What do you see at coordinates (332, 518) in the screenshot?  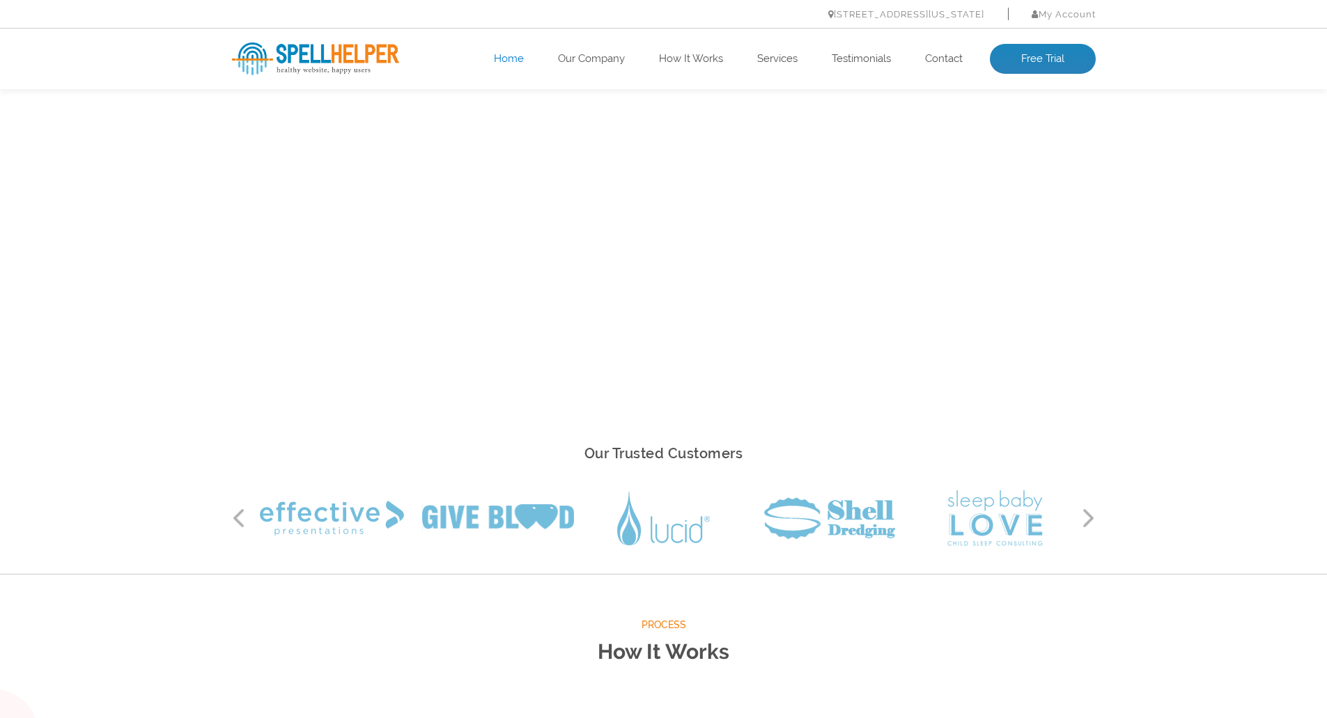 I see `img: Effective` at bounding box center [332, 518].